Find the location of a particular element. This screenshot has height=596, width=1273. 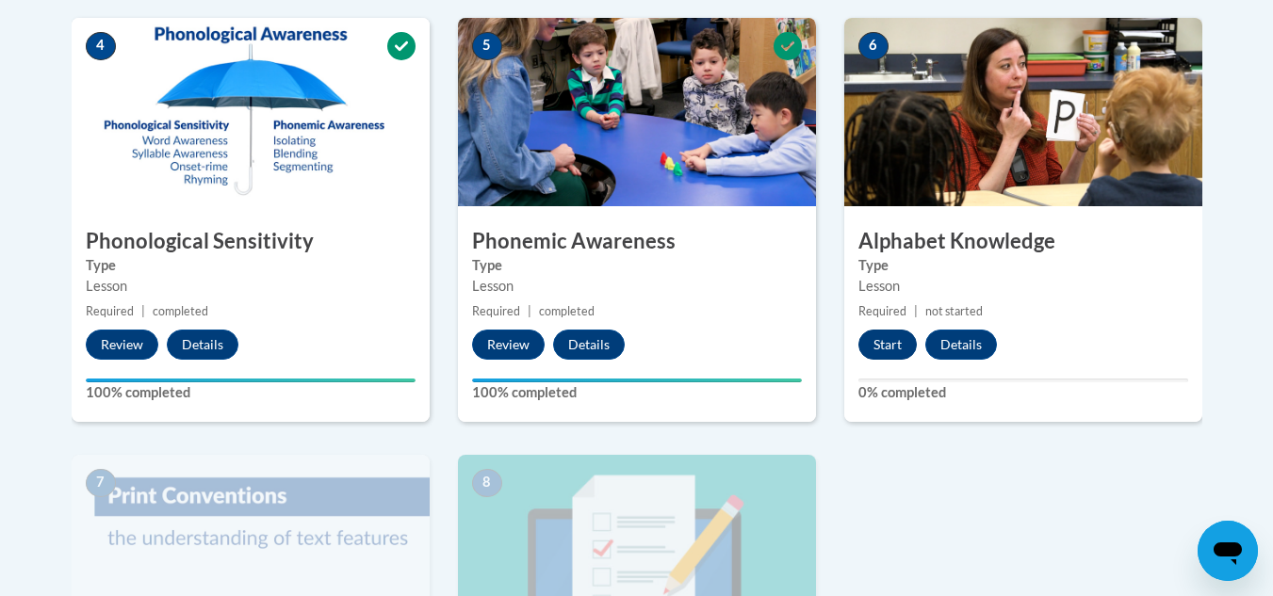

span: 5 is located at coordinates (487, 46).